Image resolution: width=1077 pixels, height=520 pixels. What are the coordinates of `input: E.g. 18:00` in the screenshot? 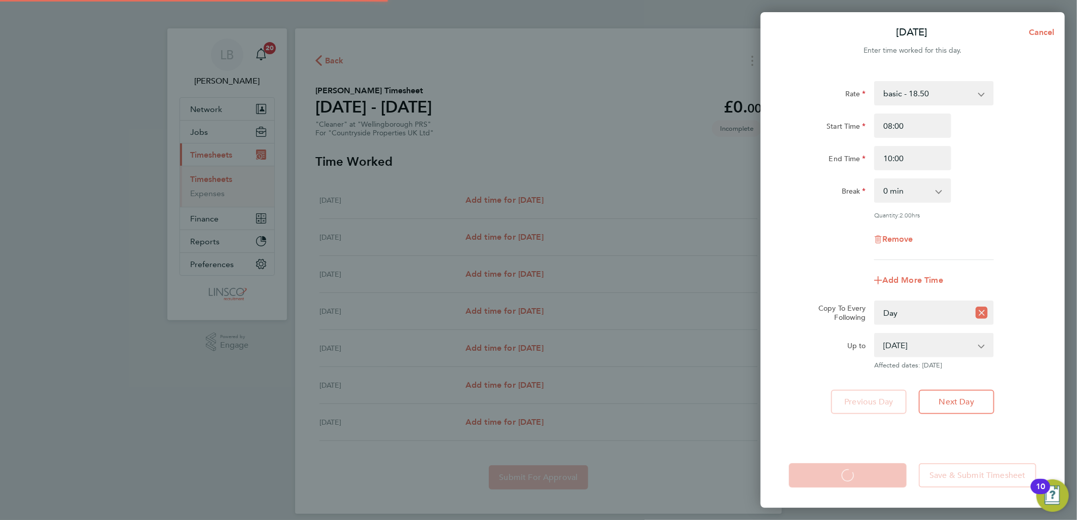 It's located at (913, 158).